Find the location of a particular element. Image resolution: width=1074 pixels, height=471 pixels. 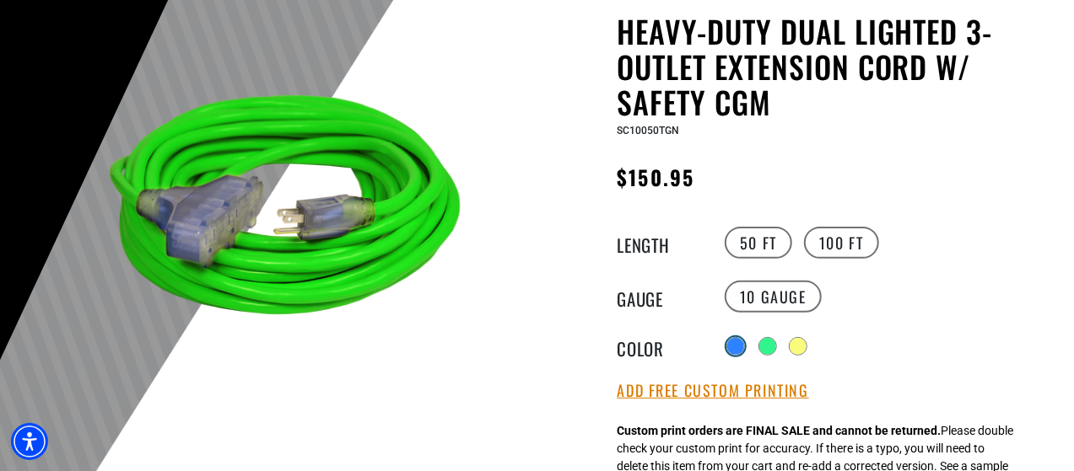

h1: Heavy-Duty Dual Lighted 3-Outlet Extension Cord w/ Safety CGM is located at coordinates (824, 67).